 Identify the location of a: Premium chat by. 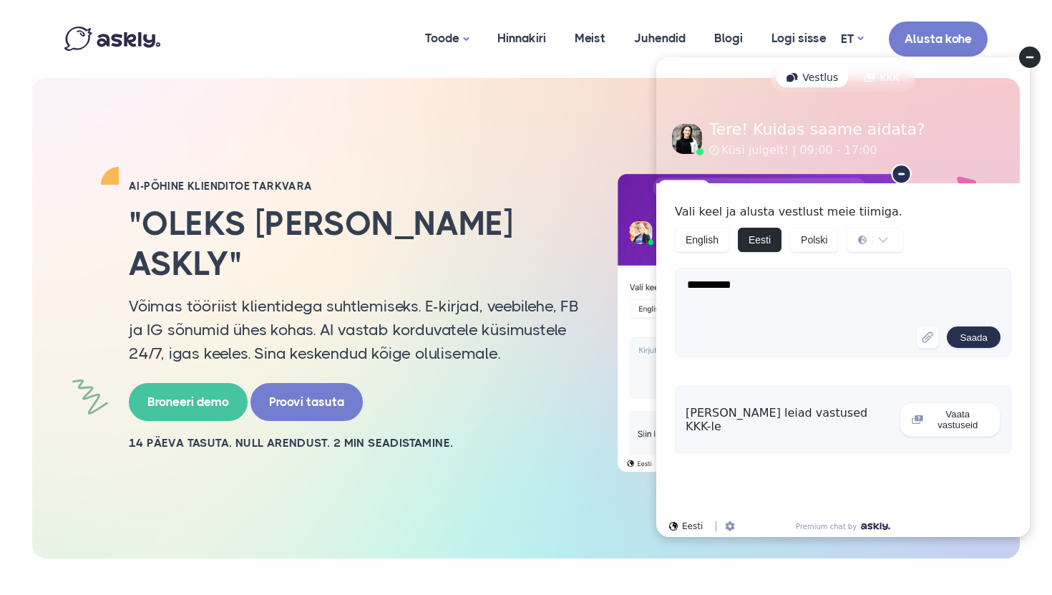
(198, 480).